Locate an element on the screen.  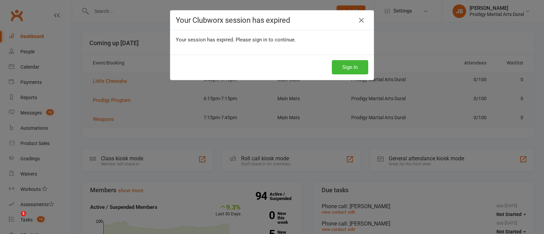
span: Your session has expired. Please sign in to continue. is located at coordinates (236, 40).